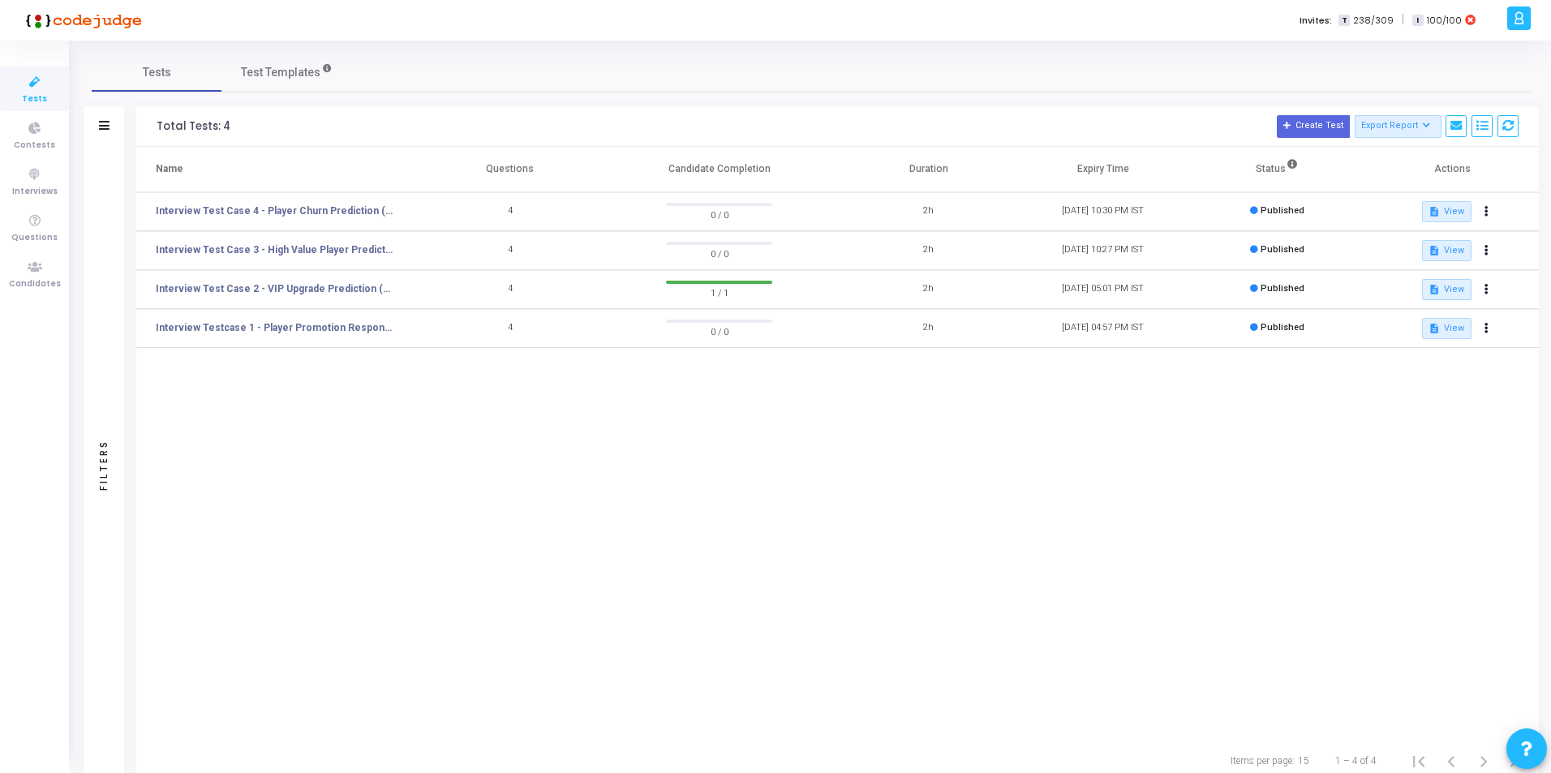  Describe the element at coordinates (1444, 20) in the screenshot. I see `span: 100/100` at that location.